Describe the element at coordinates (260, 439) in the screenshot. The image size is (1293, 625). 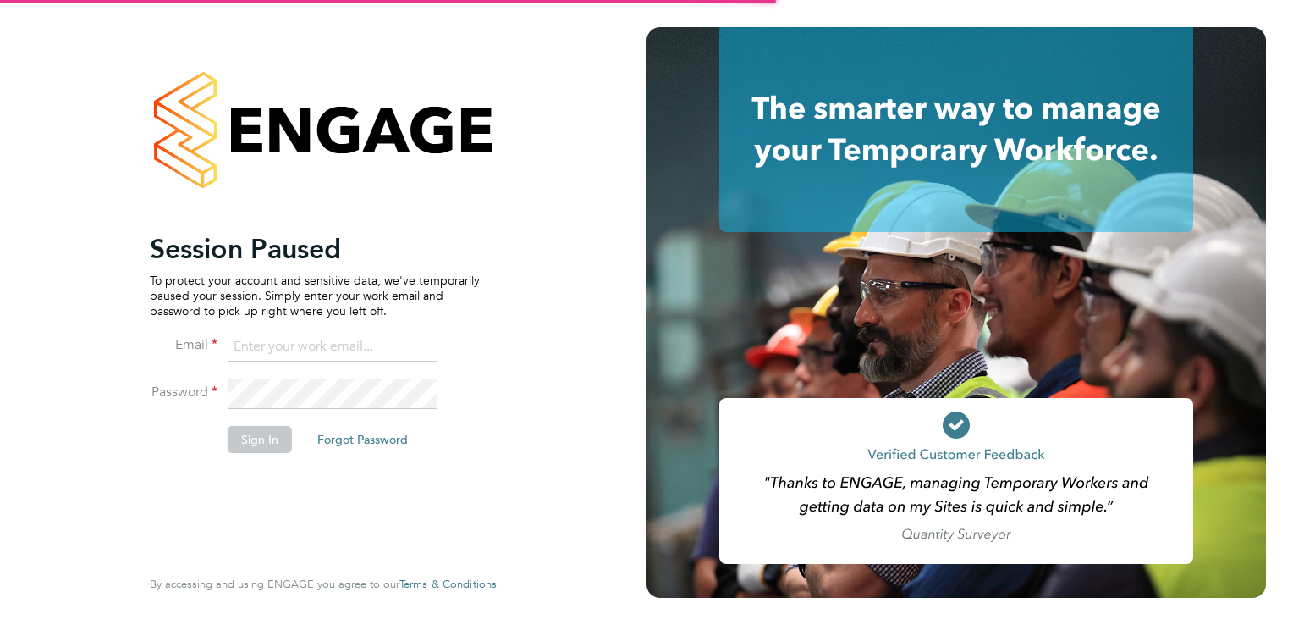
I see `button: Sign In` at that location.